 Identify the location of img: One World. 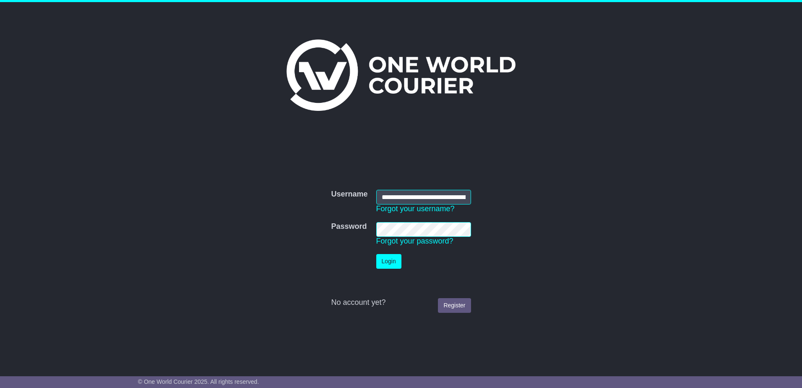
(401, 75).